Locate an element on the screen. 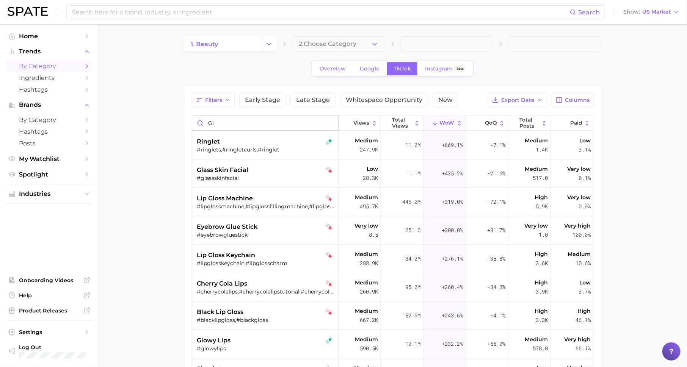  span: Paid is located at coordinates (576, 123).